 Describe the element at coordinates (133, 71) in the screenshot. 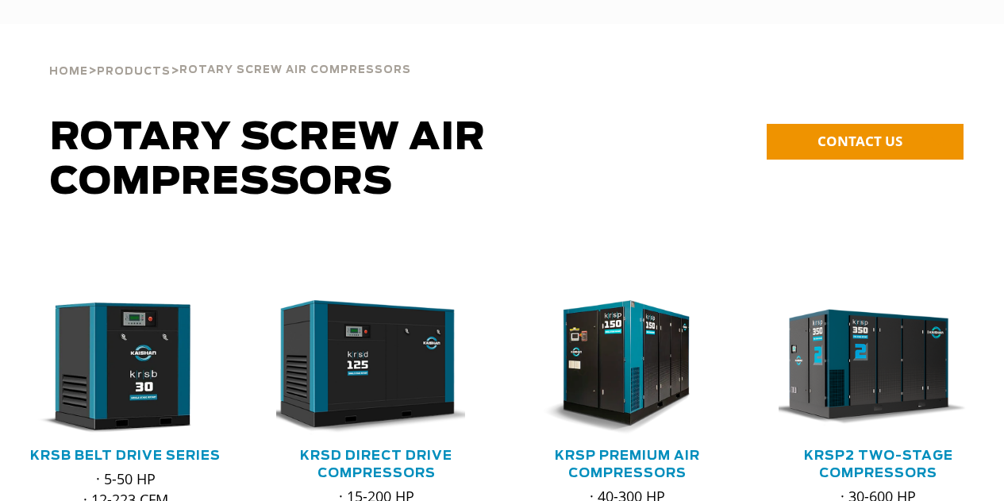

I see `span: Products` at that location.